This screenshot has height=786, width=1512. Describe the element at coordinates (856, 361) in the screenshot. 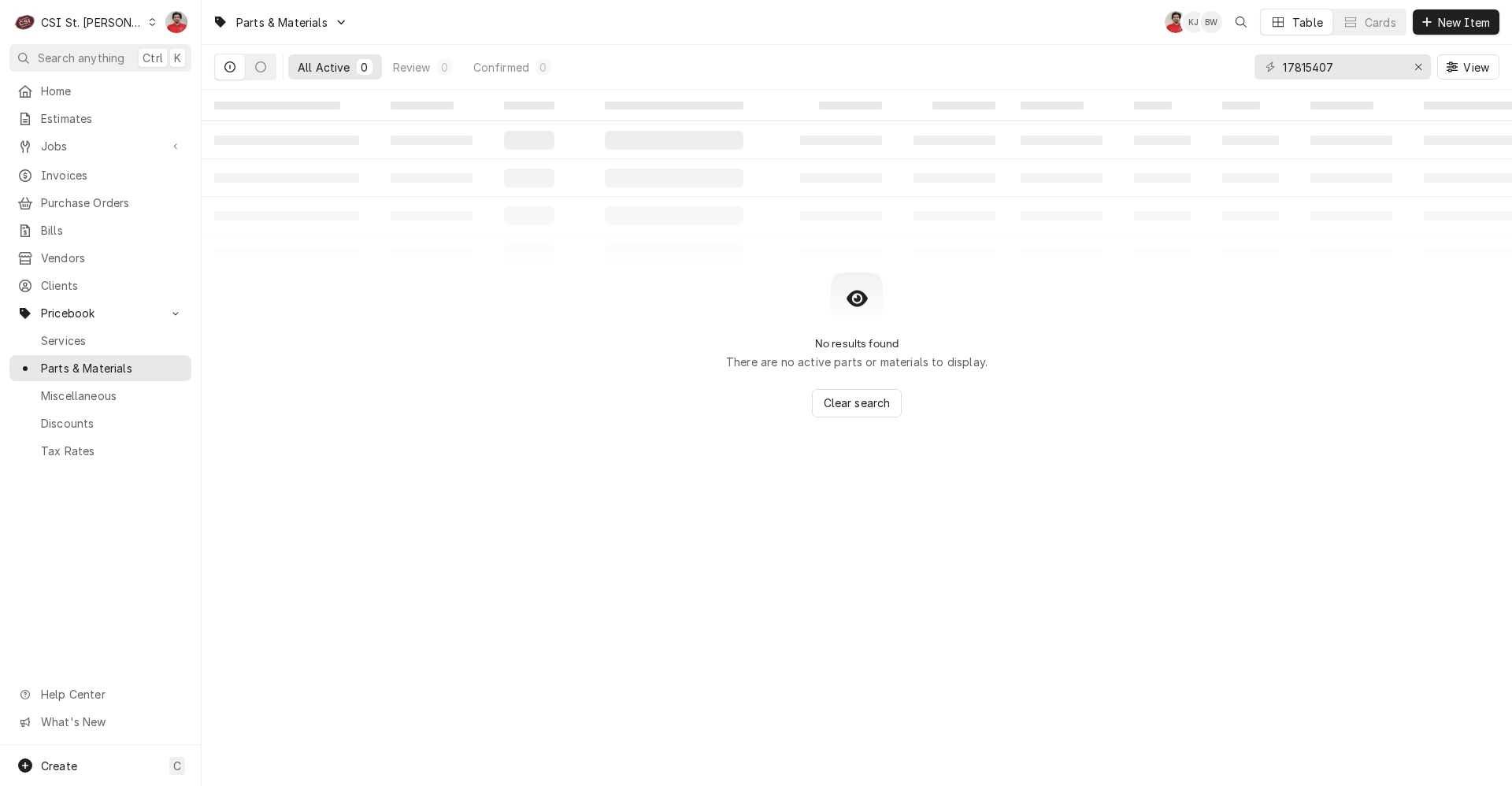

I see `p: There are no active parts or materials to display.` at that location.